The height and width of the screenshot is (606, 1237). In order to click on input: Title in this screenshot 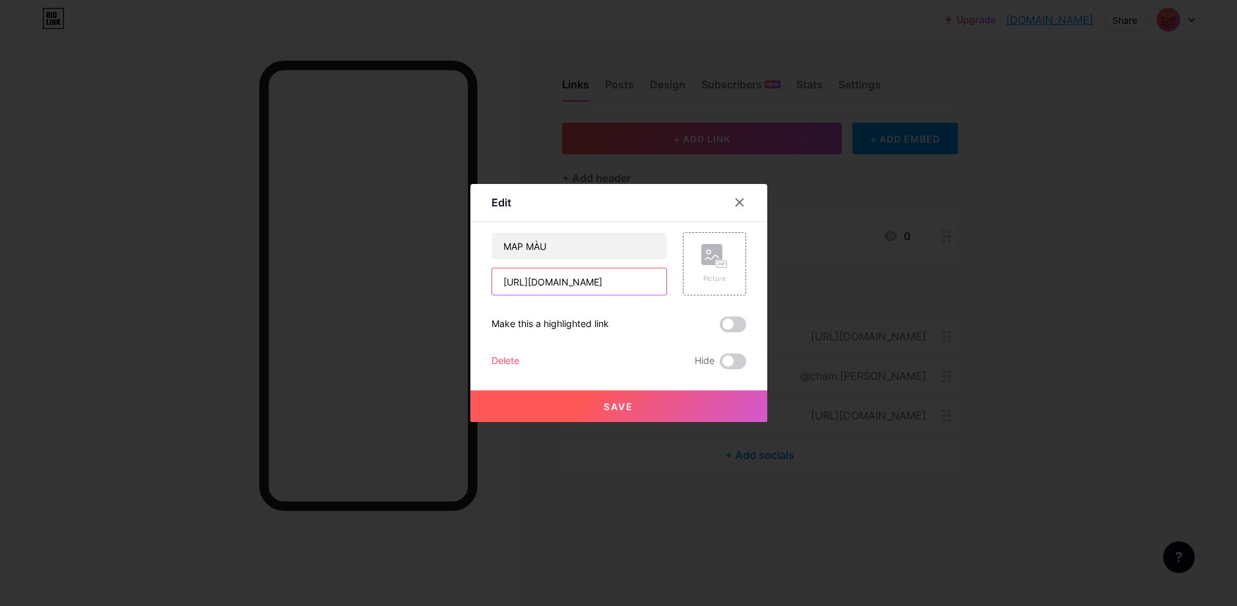, I will do `click(579, 246)`.